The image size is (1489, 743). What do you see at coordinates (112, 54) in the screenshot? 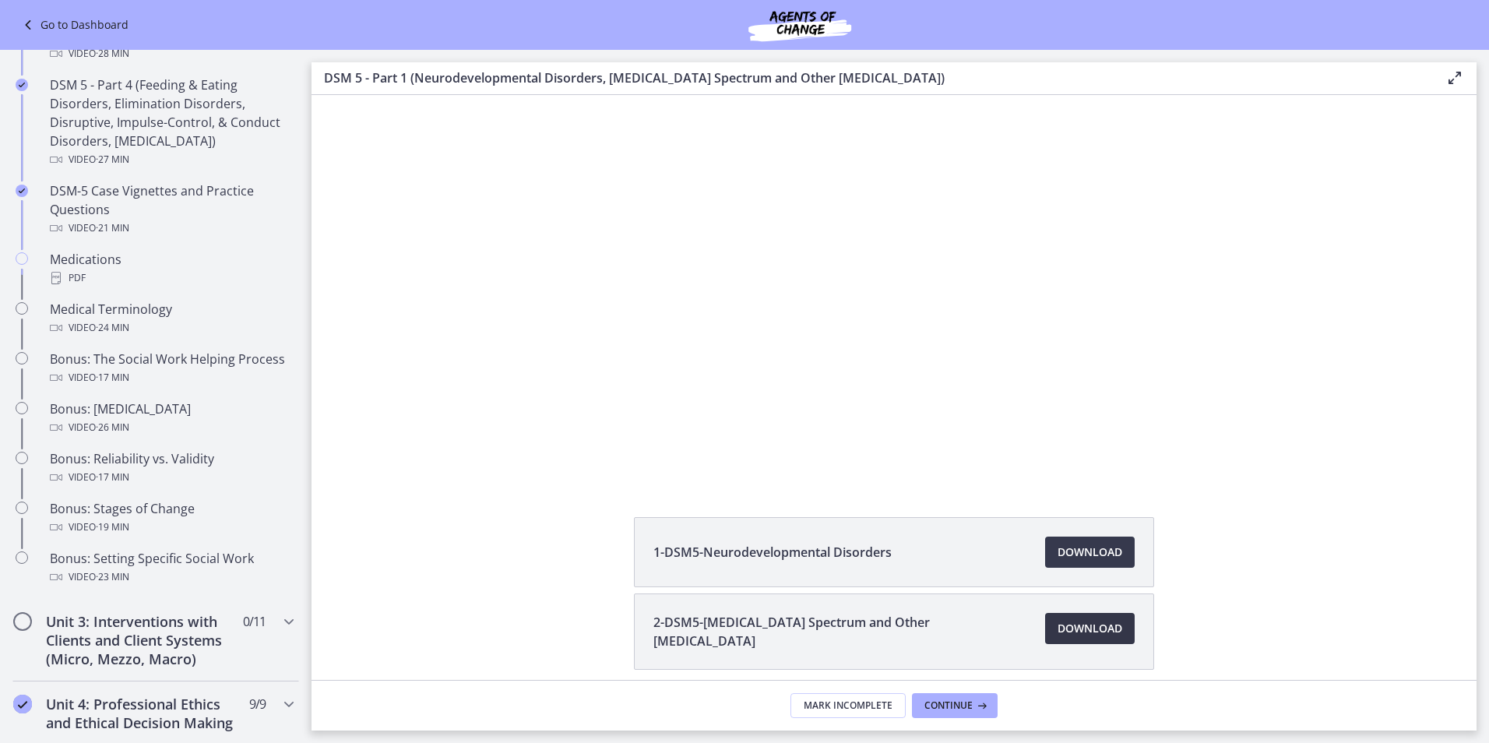
I see `span: · 28 min` at bounding box center [112, 54].